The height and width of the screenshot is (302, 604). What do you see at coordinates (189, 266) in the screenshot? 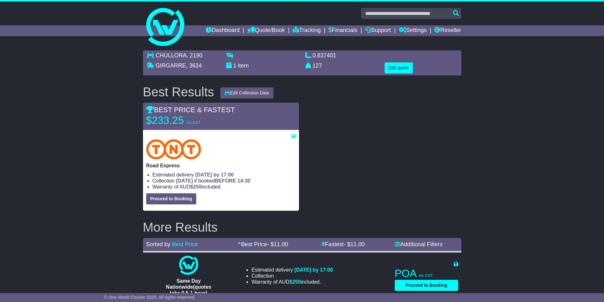
I see `img: One World Courier: Same Day Nationwide(quotes take 0.5-1 hour)` at bounding box center [189, 266].